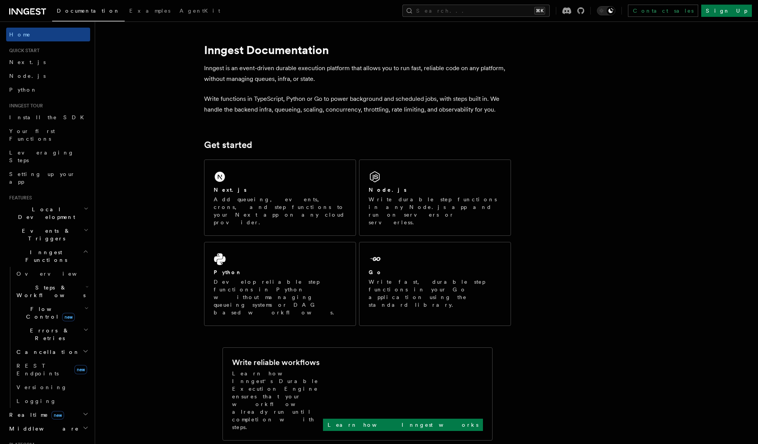  Describe the element at coordinates (27, 62) in the screenshot. I see `span: Next.js` at that location.